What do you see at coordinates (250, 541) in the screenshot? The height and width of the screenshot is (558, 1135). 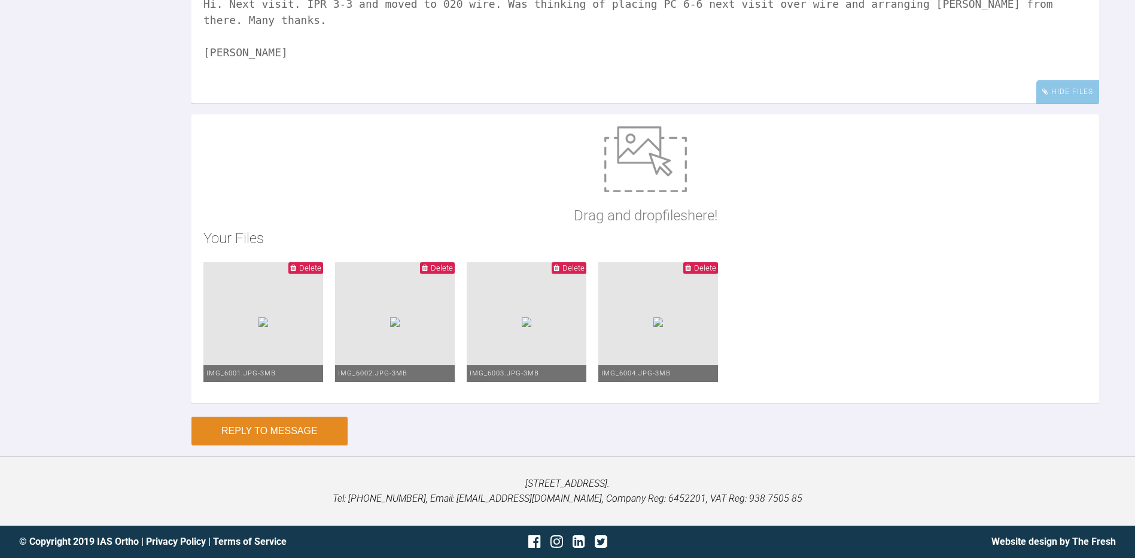 I see `a: Terms of Service` at bounding box center [250, 541].